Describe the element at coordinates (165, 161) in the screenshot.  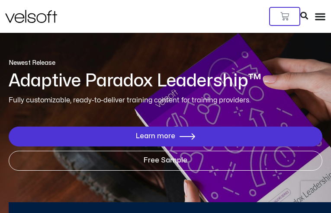
I see `span: Free Sample` at that location.